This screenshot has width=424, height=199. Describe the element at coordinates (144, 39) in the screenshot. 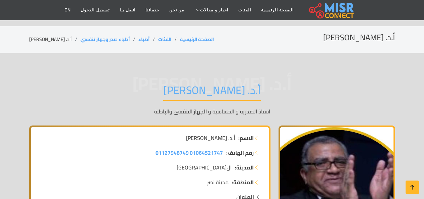

I see `a: أطباء` at that location.